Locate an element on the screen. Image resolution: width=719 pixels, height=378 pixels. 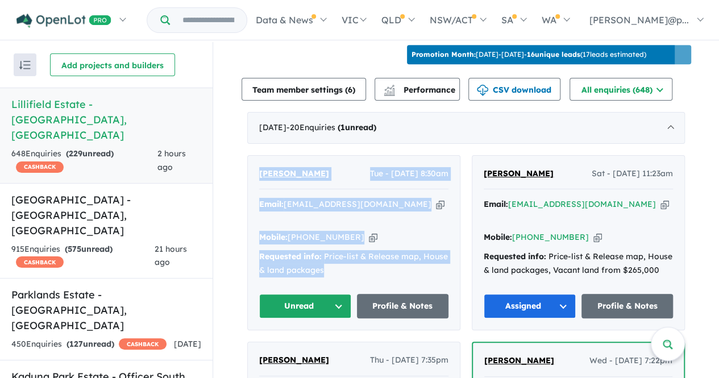
b: 16 unique leads is located at coordinates (554, 54).